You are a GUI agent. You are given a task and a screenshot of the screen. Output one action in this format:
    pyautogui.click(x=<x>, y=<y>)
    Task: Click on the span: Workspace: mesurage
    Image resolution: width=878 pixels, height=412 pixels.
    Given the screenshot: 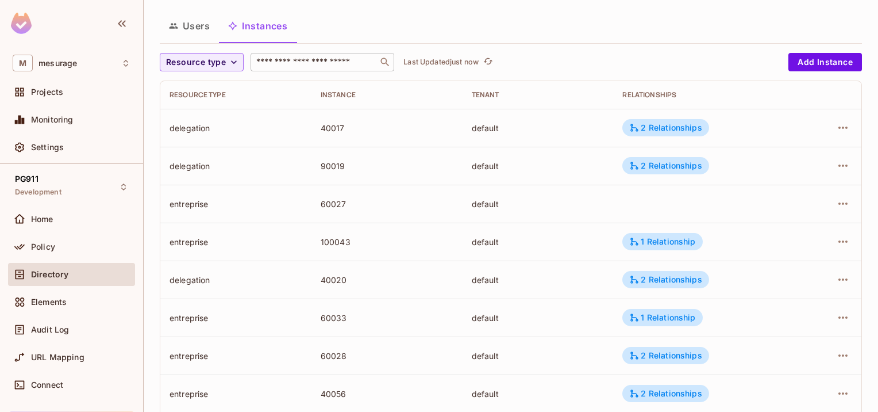 What is the action you would take?
    pyautogui.click(x=57, y=63)
    